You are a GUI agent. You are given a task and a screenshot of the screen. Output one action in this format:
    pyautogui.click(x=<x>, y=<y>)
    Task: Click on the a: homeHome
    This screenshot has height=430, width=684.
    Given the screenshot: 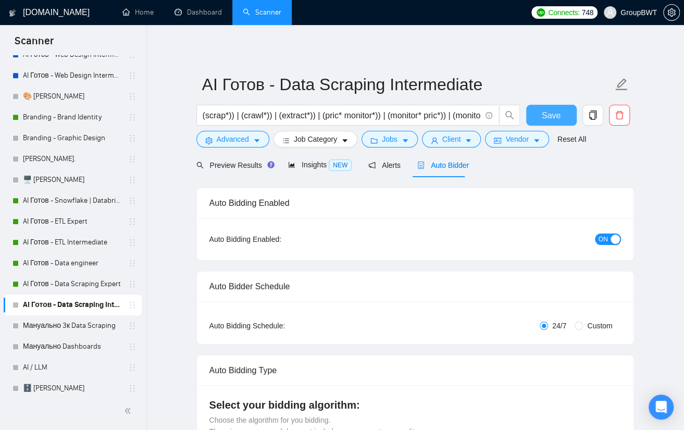 What is the action you would take?
    pyautogui.click(x=138, y=12)
    